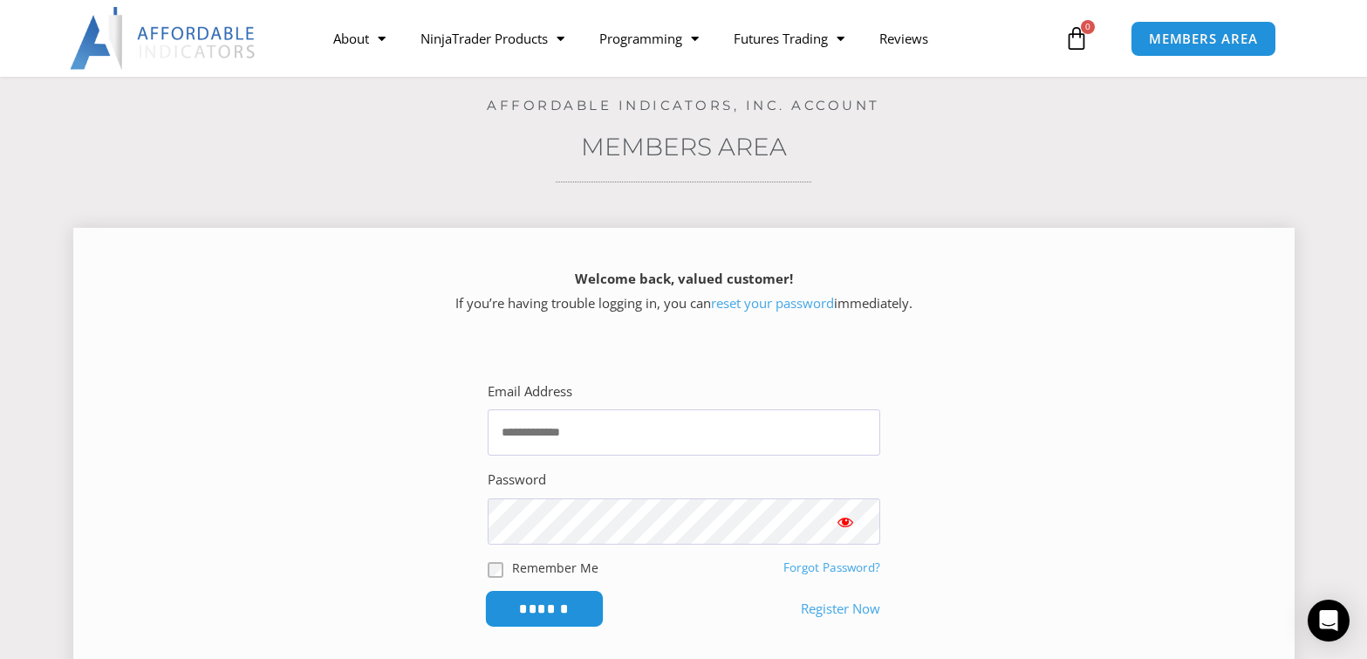 The width and height of the screenshot is (1367, 659). I want to click on a: About, so click(359, 38).